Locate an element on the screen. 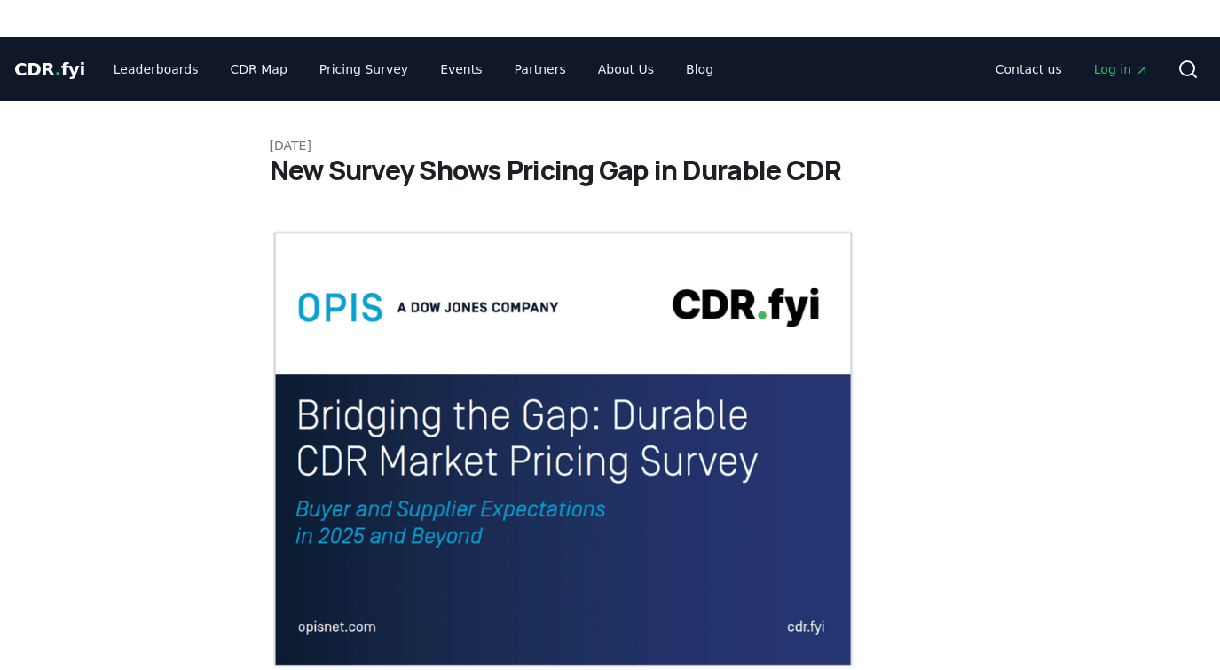 Image resolution: width=1220 pixels, height=670 pixels. h1: New Survey Shows Pricing Gap in Durable CDR is located at coordinates (611, 170).